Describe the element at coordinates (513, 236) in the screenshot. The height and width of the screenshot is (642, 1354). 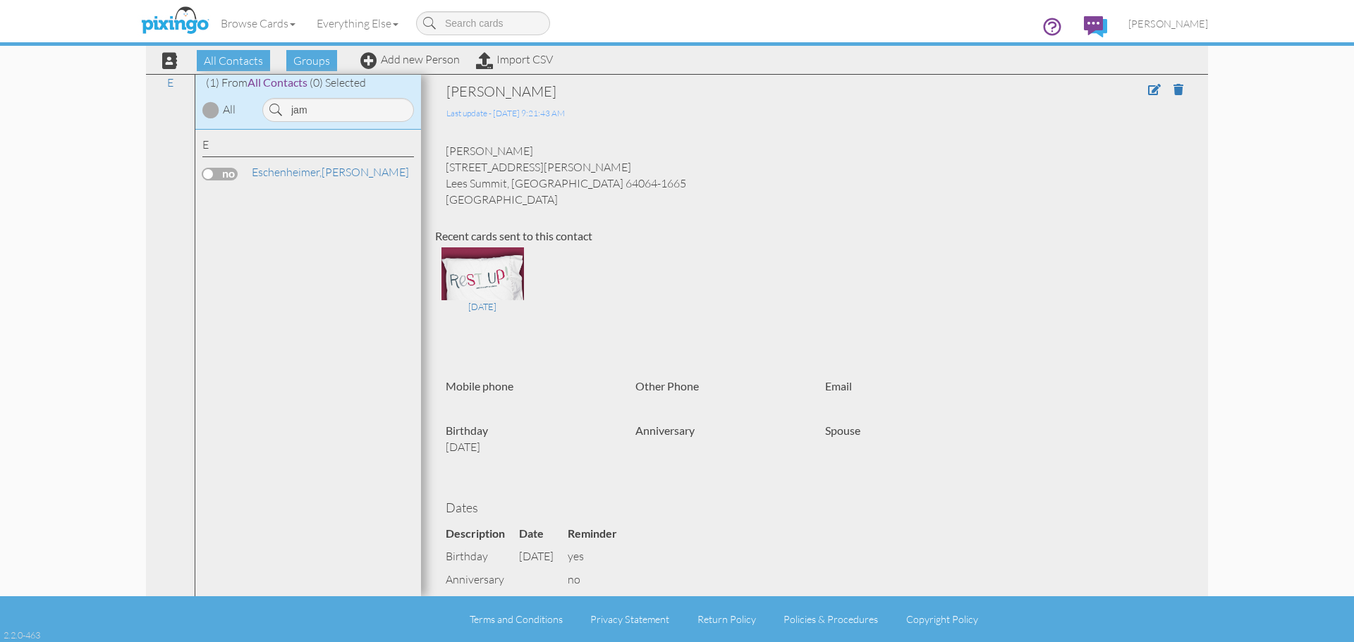
I see `strong: Recent cards sent to this contact` at that location.